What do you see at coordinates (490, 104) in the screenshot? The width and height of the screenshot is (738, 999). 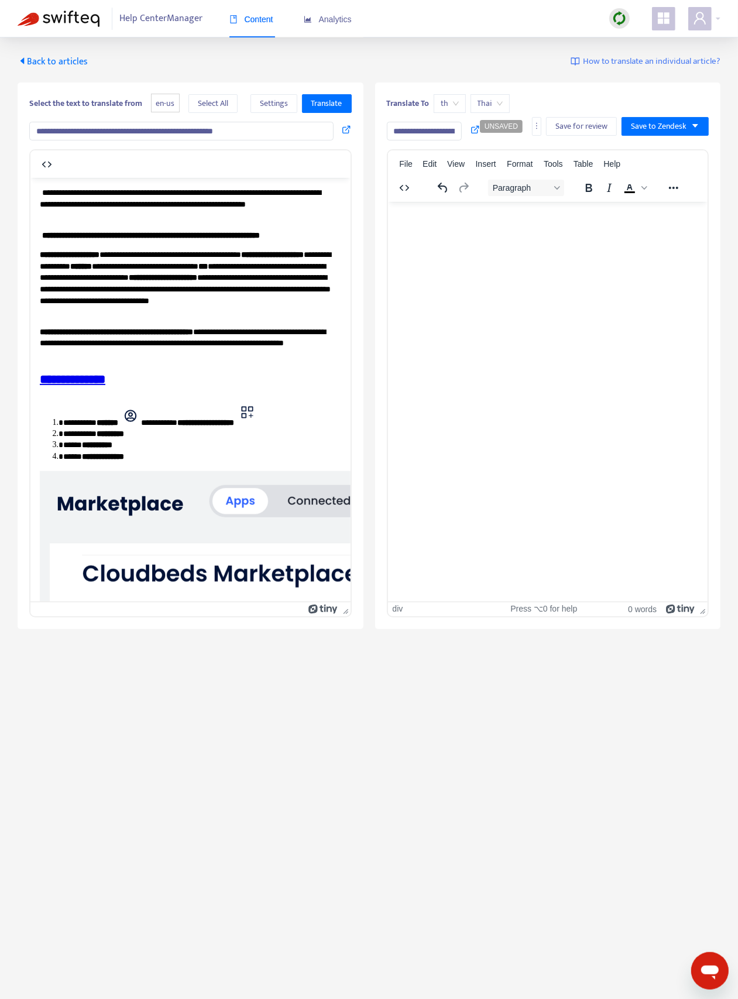 I see `span: Thai` at bounding box center [490, 104].